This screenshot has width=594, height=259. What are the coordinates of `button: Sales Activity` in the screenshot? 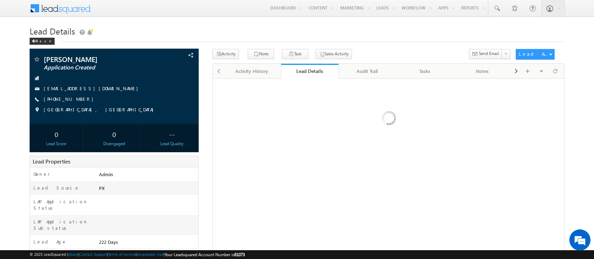 It's located at (333, 54).